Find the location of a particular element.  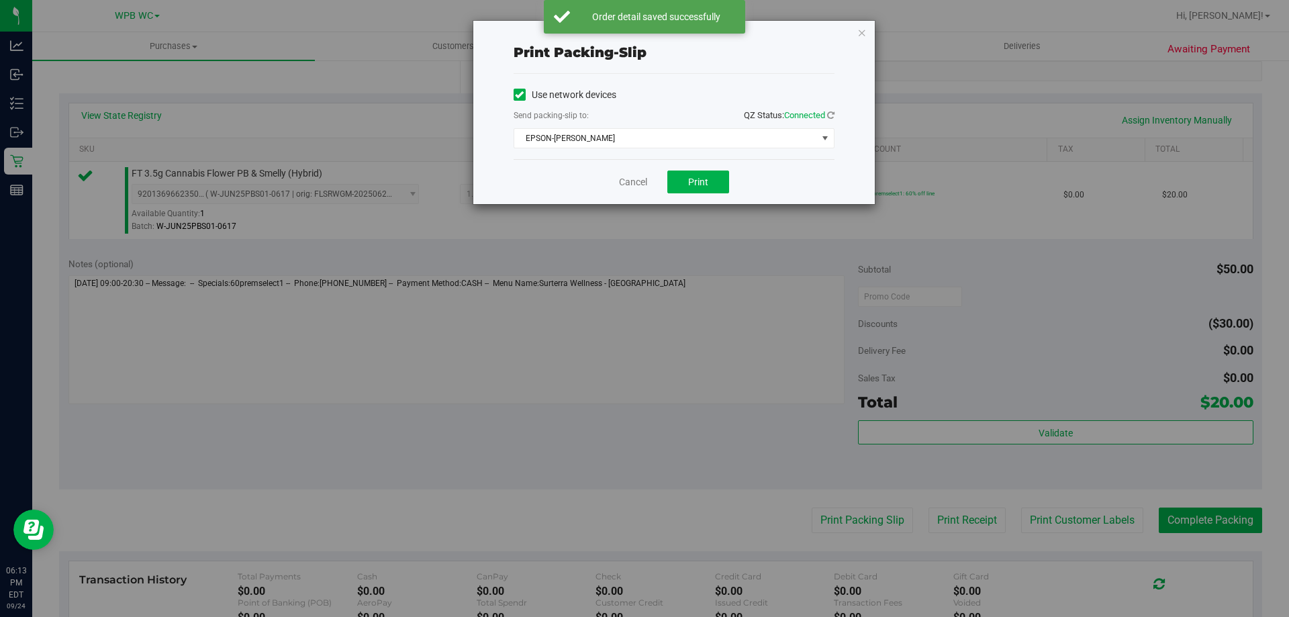

label: Use network devices is located at coordinates (565, 95).